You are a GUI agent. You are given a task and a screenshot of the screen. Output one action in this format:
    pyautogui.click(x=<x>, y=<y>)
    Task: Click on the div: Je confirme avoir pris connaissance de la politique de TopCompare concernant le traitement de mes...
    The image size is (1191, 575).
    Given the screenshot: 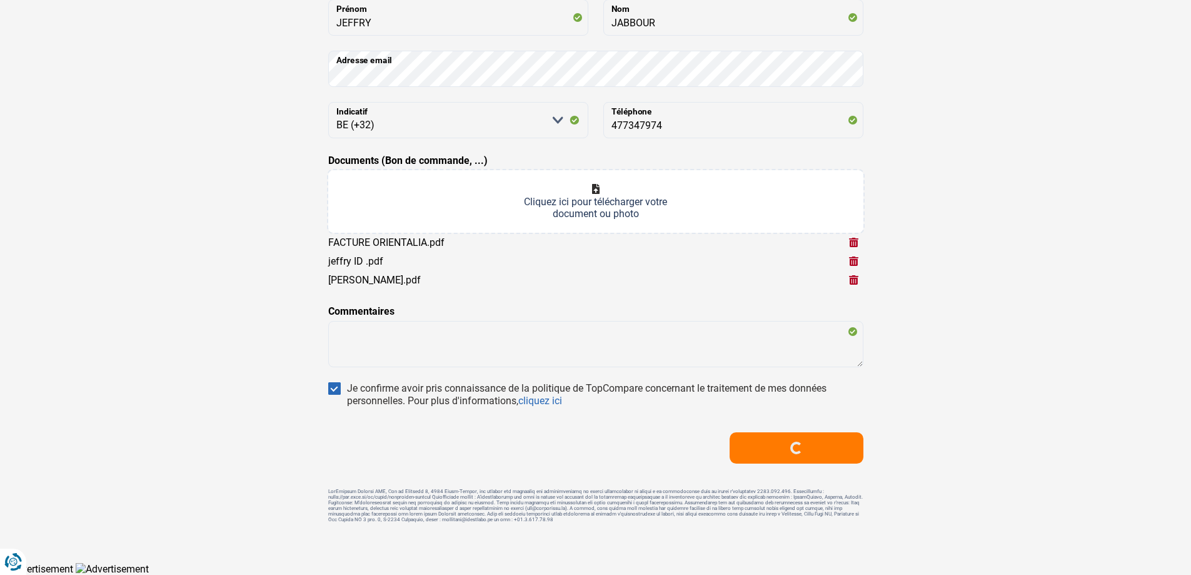 What is the action you would take?
    pyautogui.click(x=605, y=395)
    